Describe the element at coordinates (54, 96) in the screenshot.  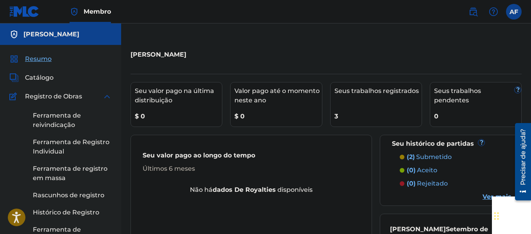
I see `font: Registro de Obras` at that location.